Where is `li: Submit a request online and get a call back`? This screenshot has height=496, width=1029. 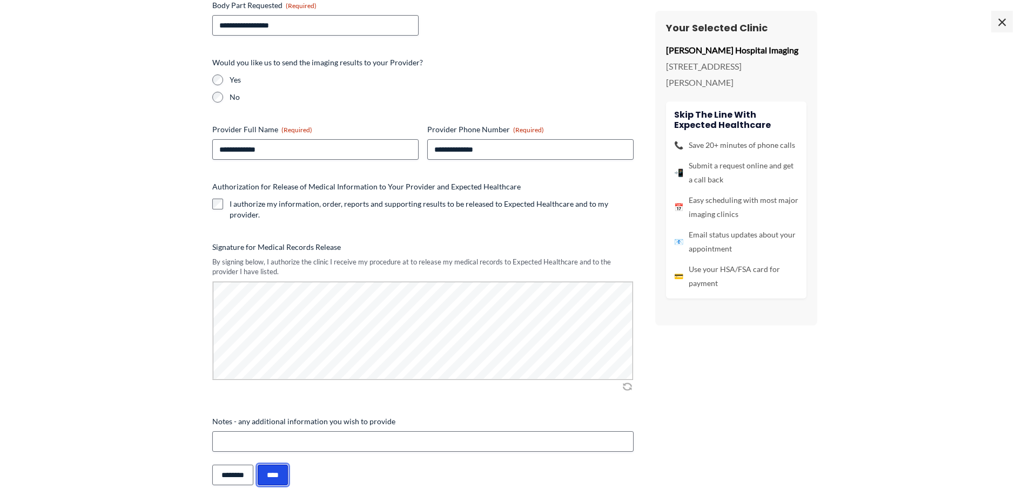
li: Submit a request online and get a call back is located at coordinates (736, 173).